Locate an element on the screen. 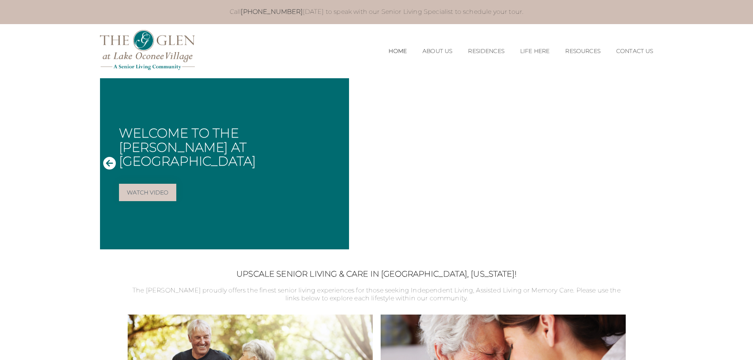 The image size is (753, 360). img: The Glen Lake Oconee Home is located at coordinates (147, 50).